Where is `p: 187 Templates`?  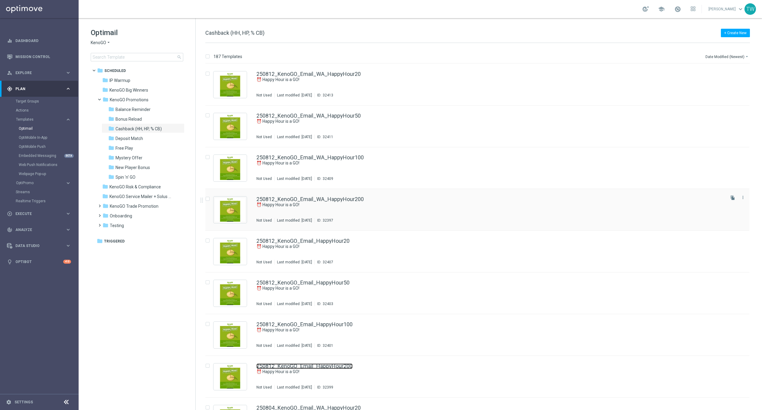 p: 187 Templates is located at coordinates (228, 57).